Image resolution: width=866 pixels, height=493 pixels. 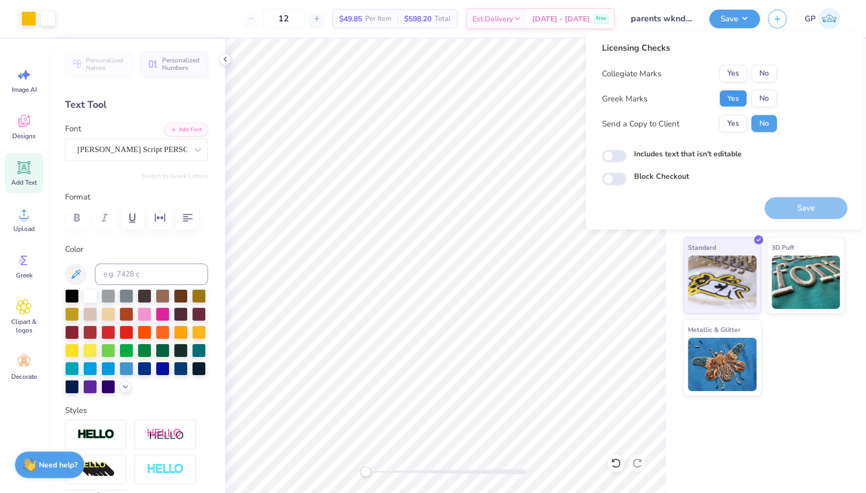 What do you see at coordinates (690, 48) in the screenshot?
I see `div: Licensing Checks` at bounding box center [690, 48].